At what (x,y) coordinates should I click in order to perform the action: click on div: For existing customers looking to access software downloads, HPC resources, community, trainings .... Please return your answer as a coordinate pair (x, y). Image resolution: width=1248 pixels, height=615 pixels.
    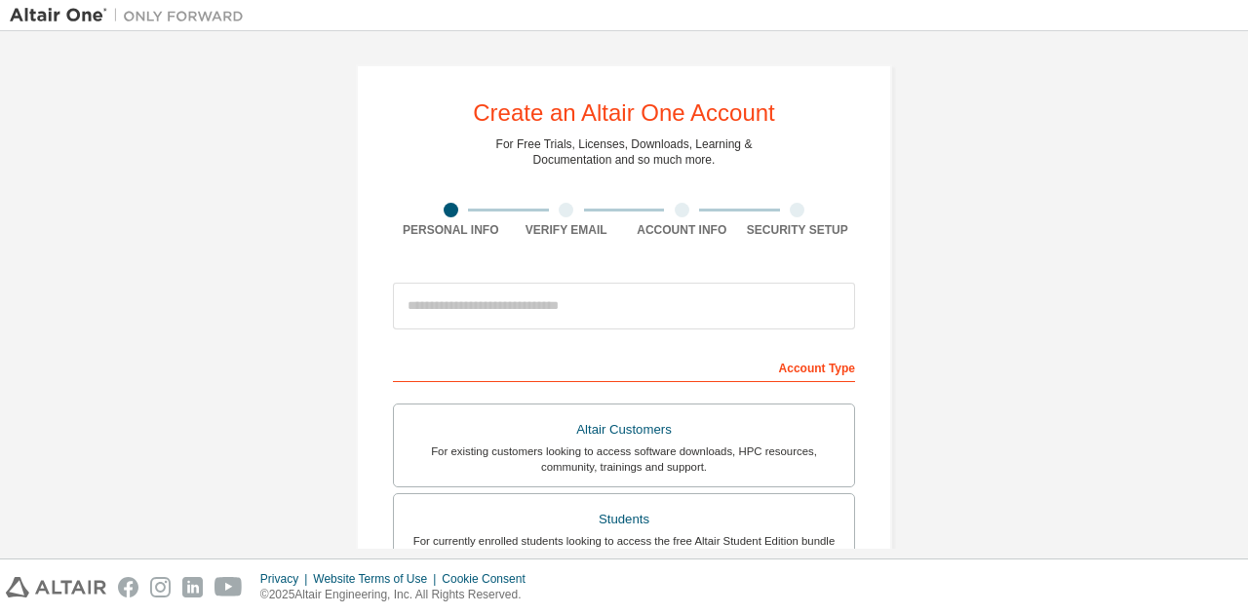
    Looking at the image, I should click on (624, 459).